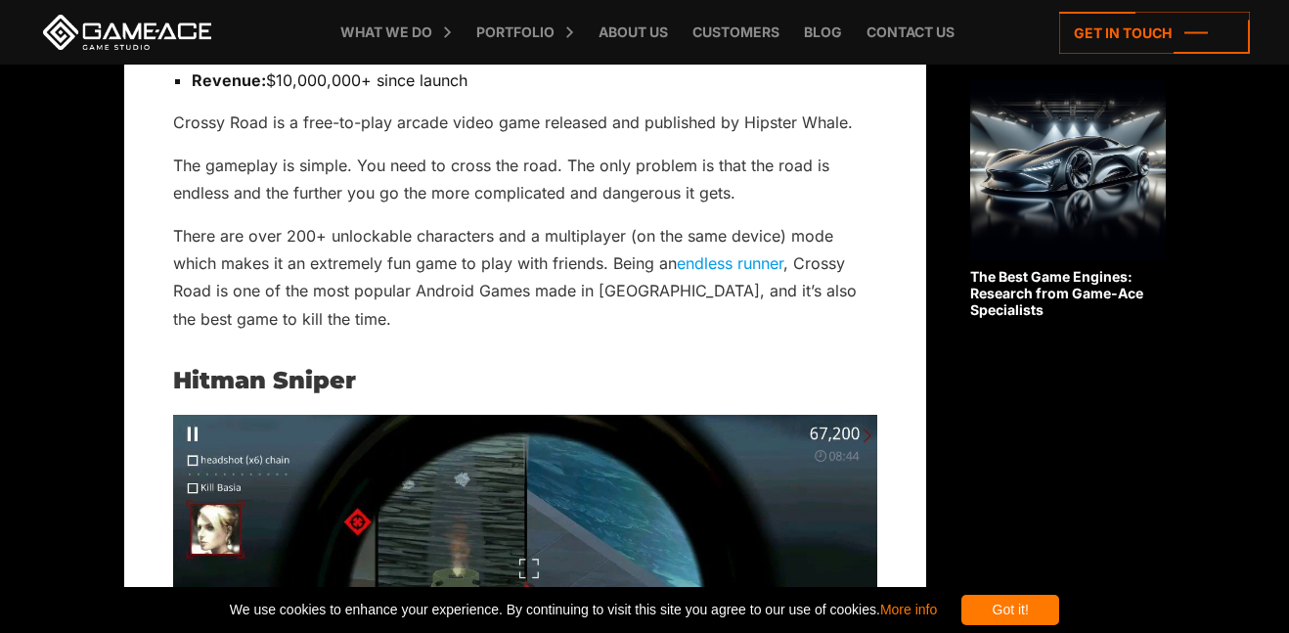  I want to click on p: There are over 200+ unlockable characters and a multiplayer (on the same device) mode which makes..., so click(525, 278).